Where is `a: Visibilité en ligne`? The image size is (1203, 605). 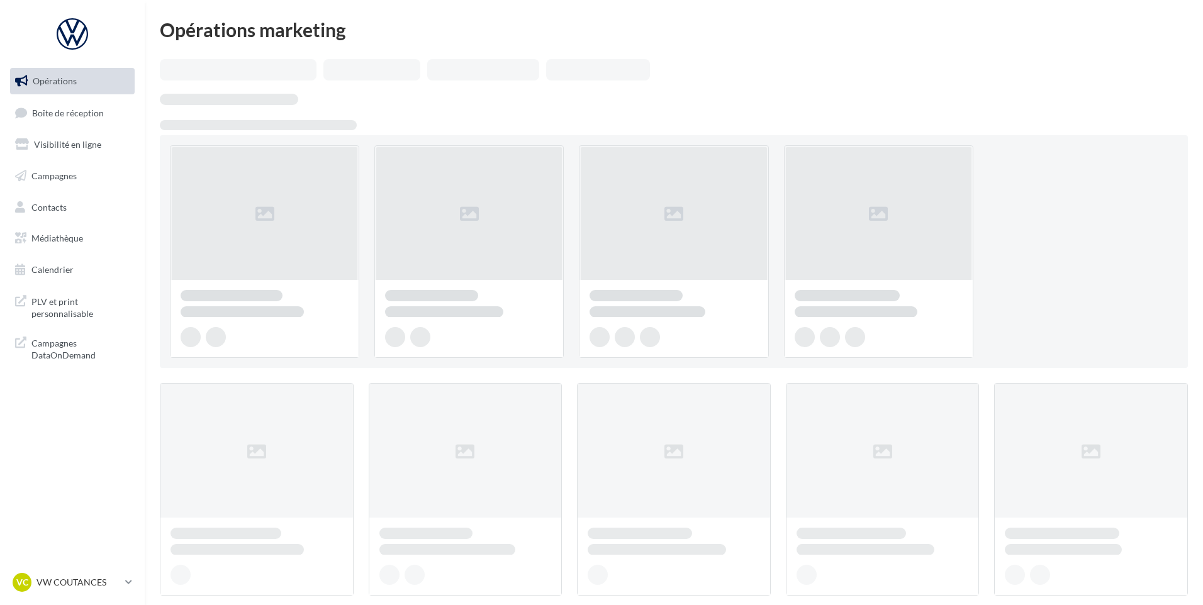
a: Visibilité en ligne is located at coordinates (72, 145).